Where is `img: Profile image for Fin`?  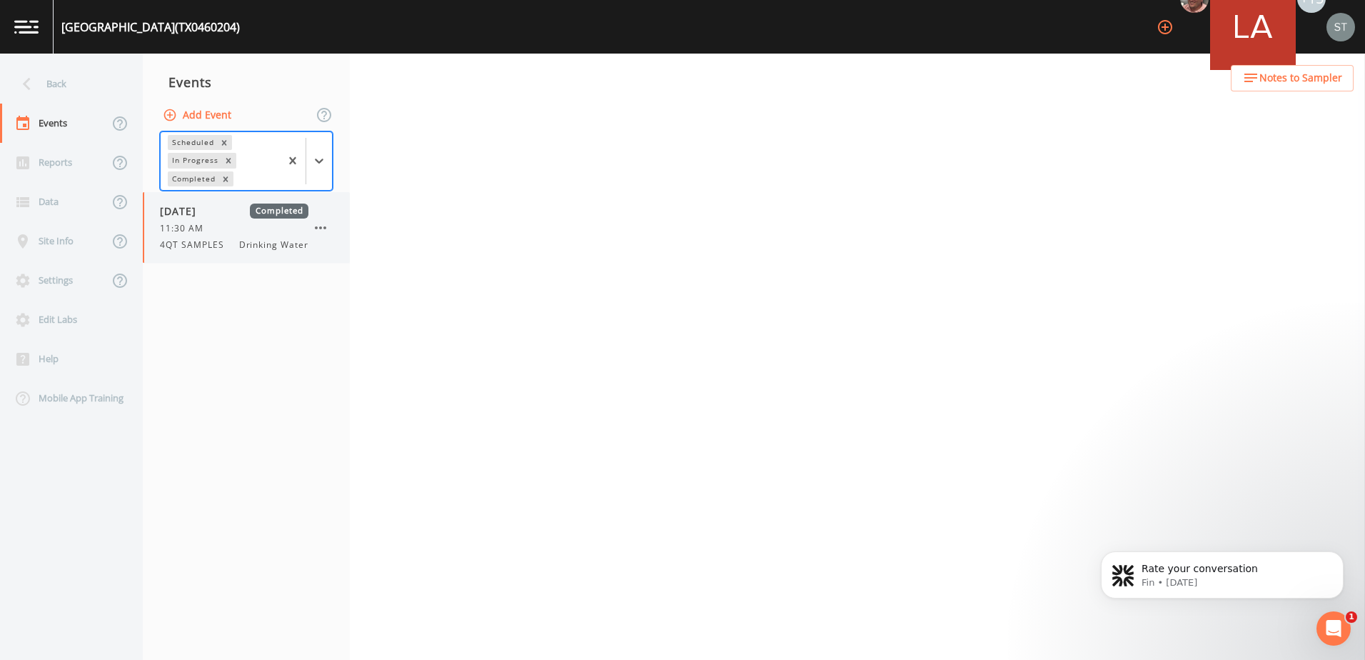 img: Profile image for Fin is located at coordinates (44, 54).